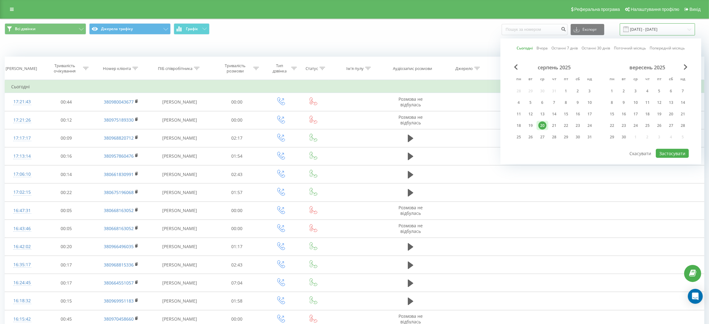 The width and height of the screenshot is (709, 324). I want to click on div: пт 12 вер 2025 р., so click(659, 103).